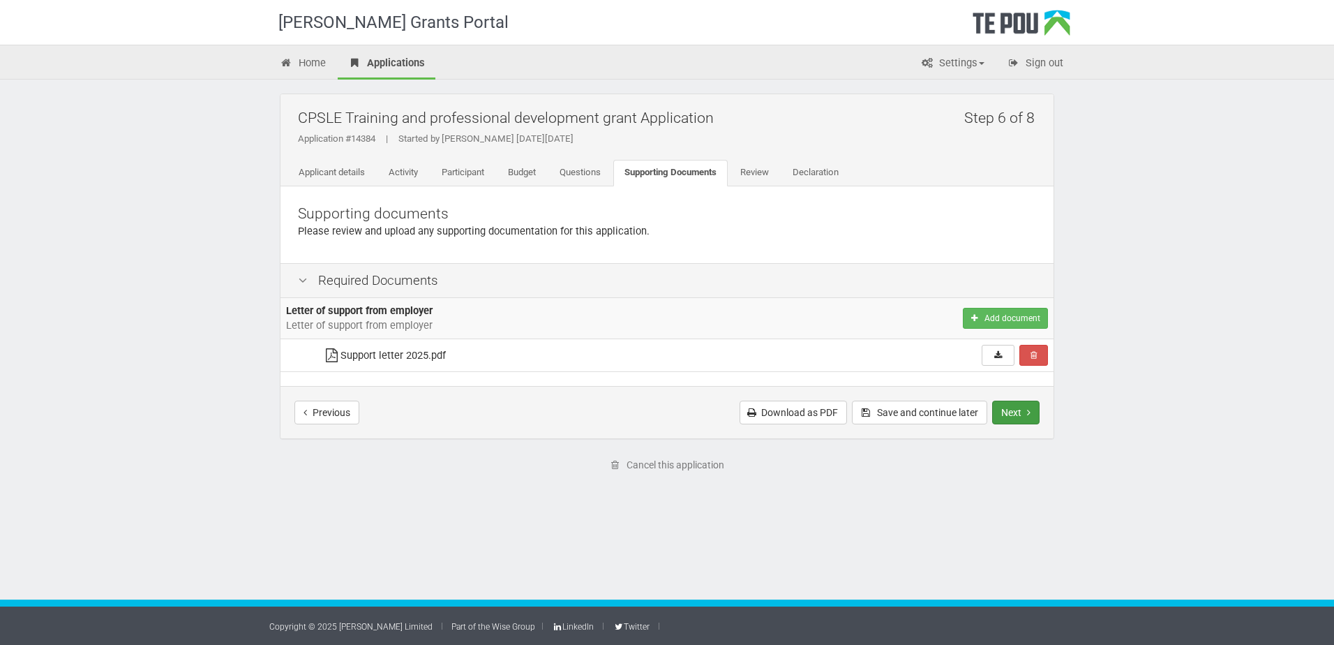 The image size is (1334, 645). I want to click on a: Download as PDF, so click(793, 412).